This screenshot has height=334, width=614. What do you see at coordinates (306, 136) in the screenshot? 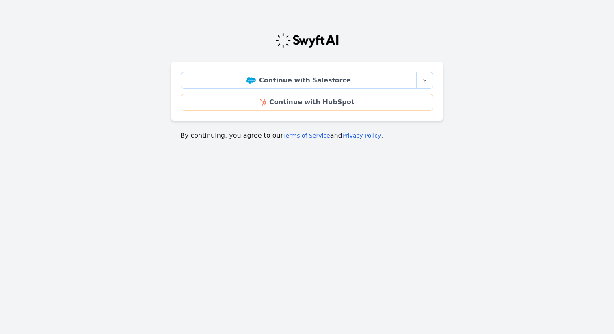
I see `a: Terms of Service` at bounding box center [306, 136].